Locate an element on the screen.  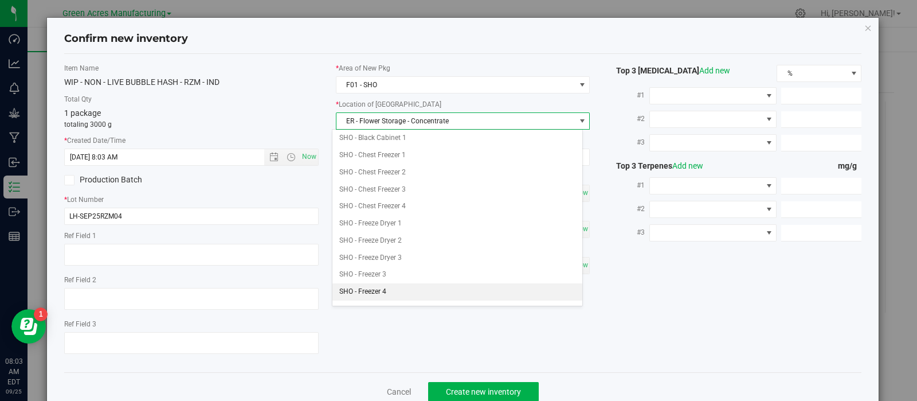
li: SHO - Chest Freezer 2 is located at coordinates (457, 172).